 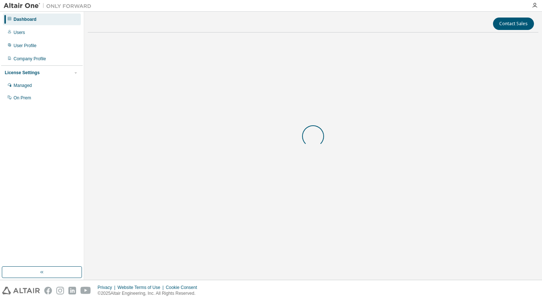 I want to click on div: License Settings, so click(x=22, y=73).